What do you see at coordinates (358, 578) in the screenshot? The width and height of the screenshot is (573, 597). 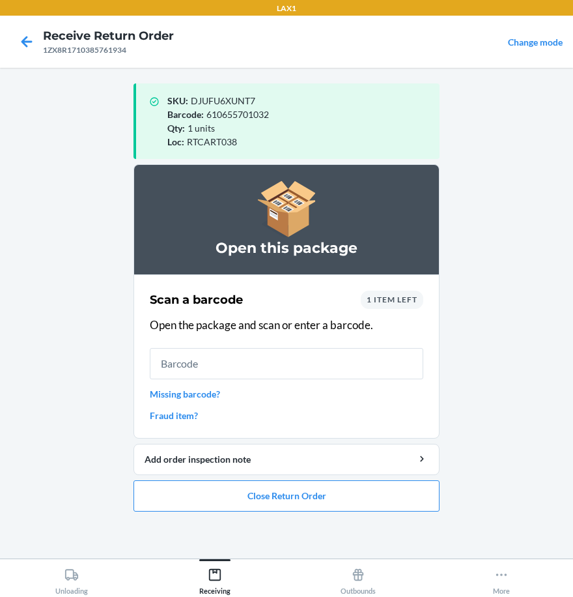 I see `div: Outbounds` at bounding box center [358, 578].